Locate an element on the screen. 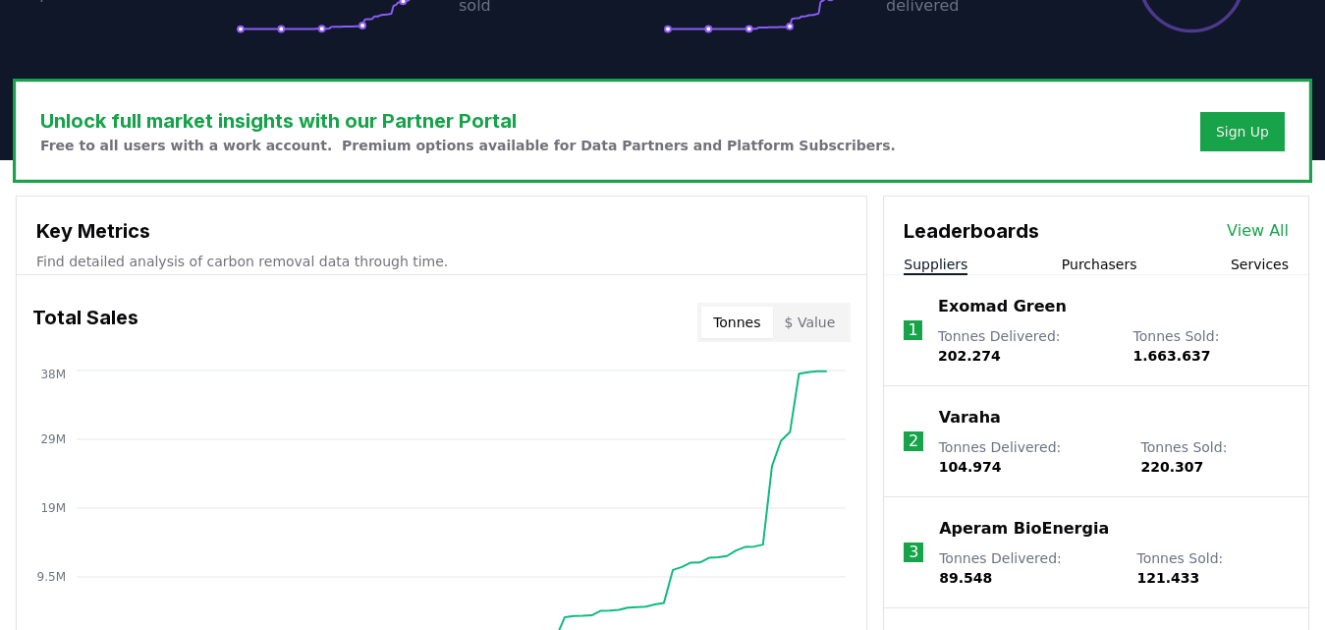 This screenshot has height=630, width=1325. button: Suppliers is located at coordinates (935, 264).